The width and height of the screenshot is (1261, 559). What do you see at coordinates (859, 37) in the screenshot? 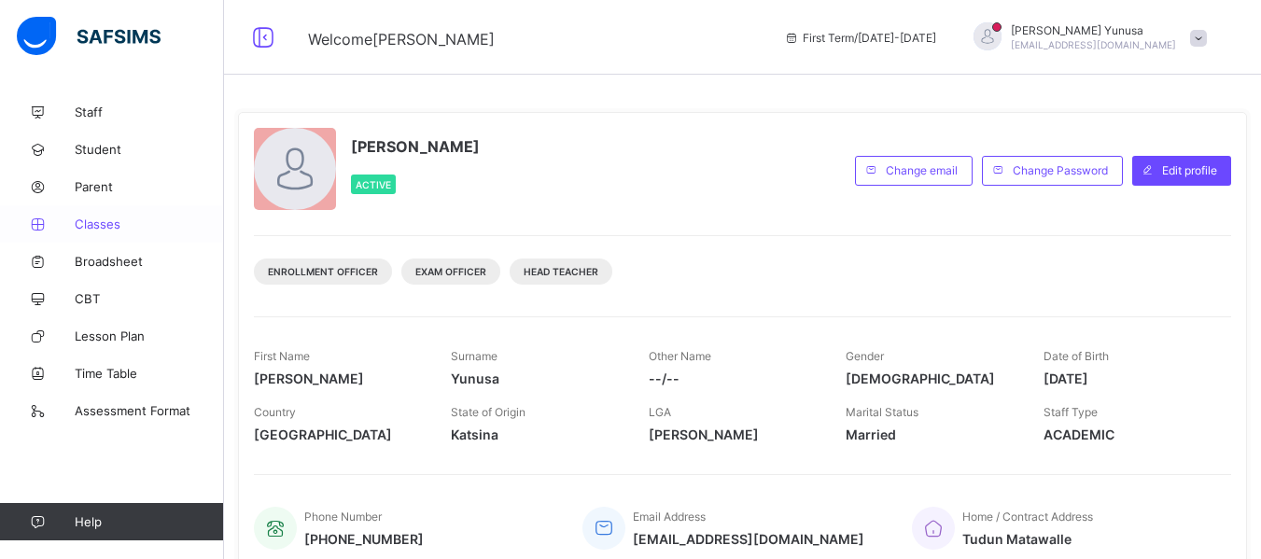
I see `span: session/term information` at bounding box center [859, 37].